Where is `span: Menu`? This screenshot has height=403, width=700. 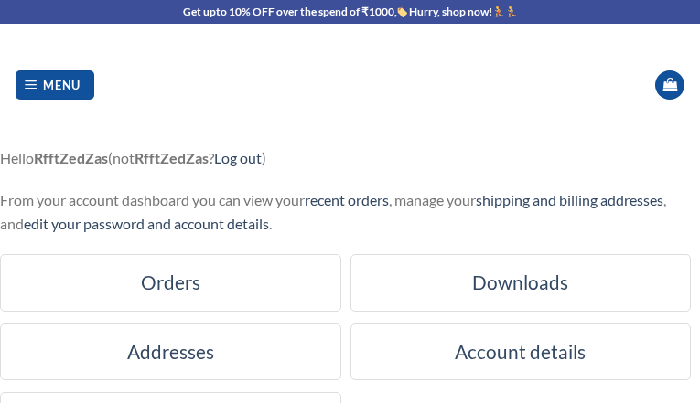
span: Menu is located at coordinates (64, 85).